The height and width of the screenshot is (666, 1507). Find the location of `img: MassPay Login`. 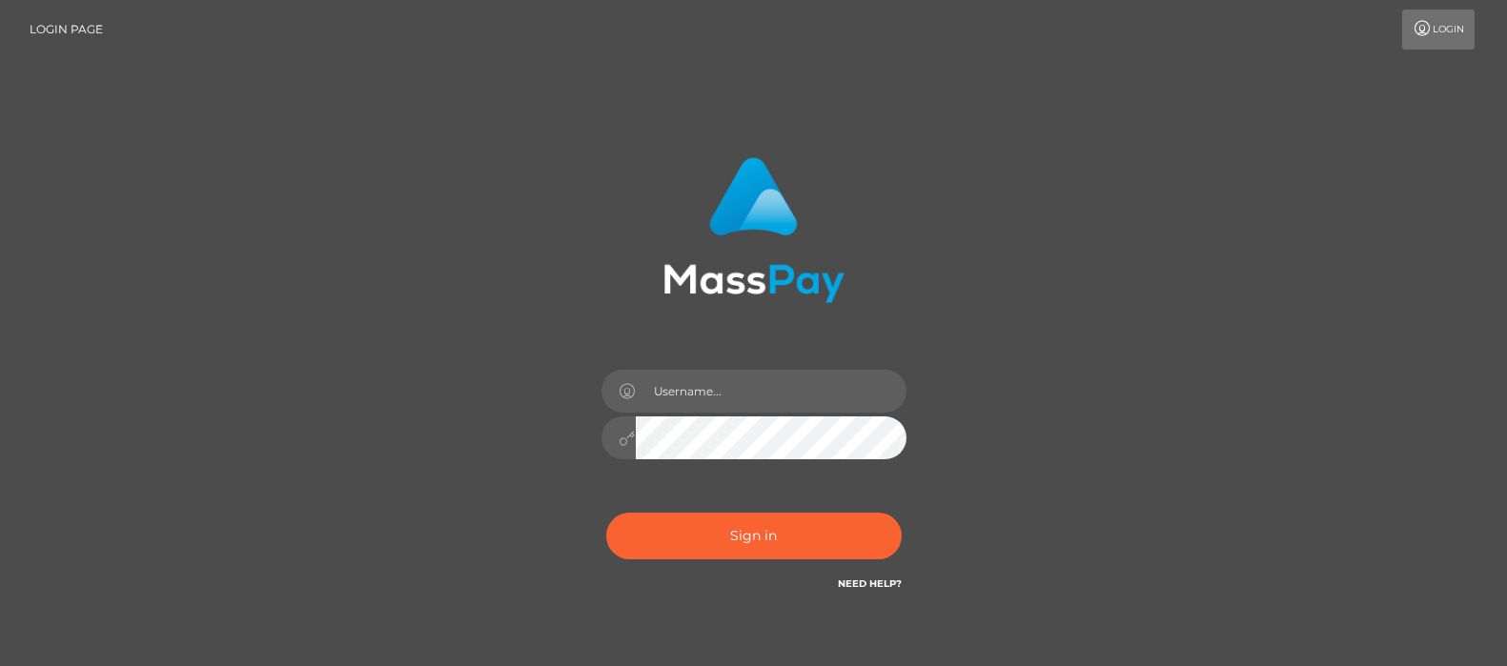

img: MassPay Login is located at coordinates (754, 230).